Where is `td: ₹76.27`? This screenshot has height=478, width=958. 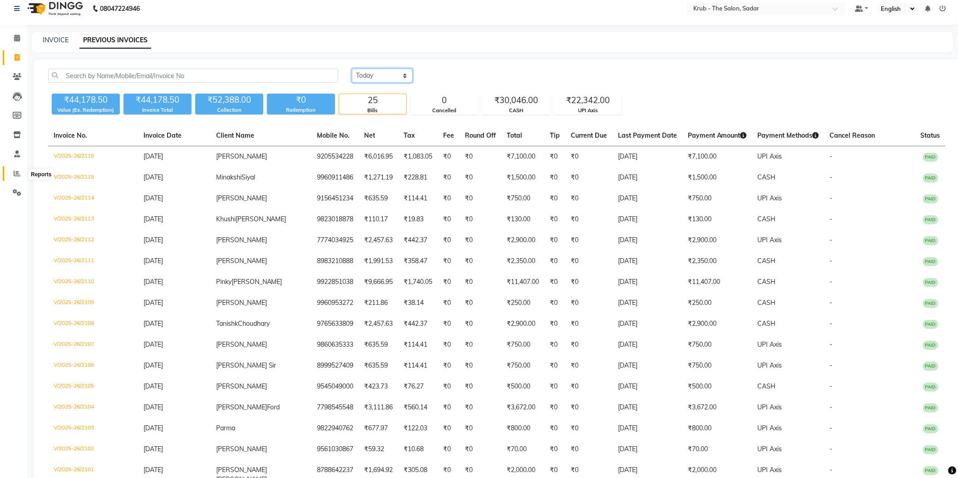
td: ₹76.27 is located at coordinates (418, 386).